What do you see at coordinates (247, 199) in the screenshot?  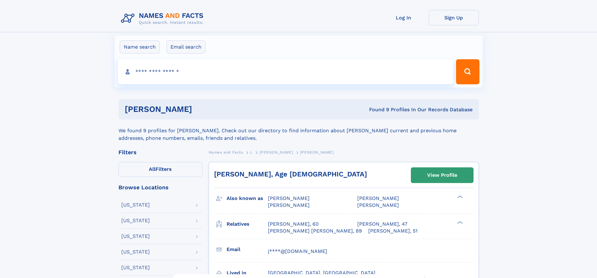 I see `h3: Also known as` at bounding box center [247, 199].